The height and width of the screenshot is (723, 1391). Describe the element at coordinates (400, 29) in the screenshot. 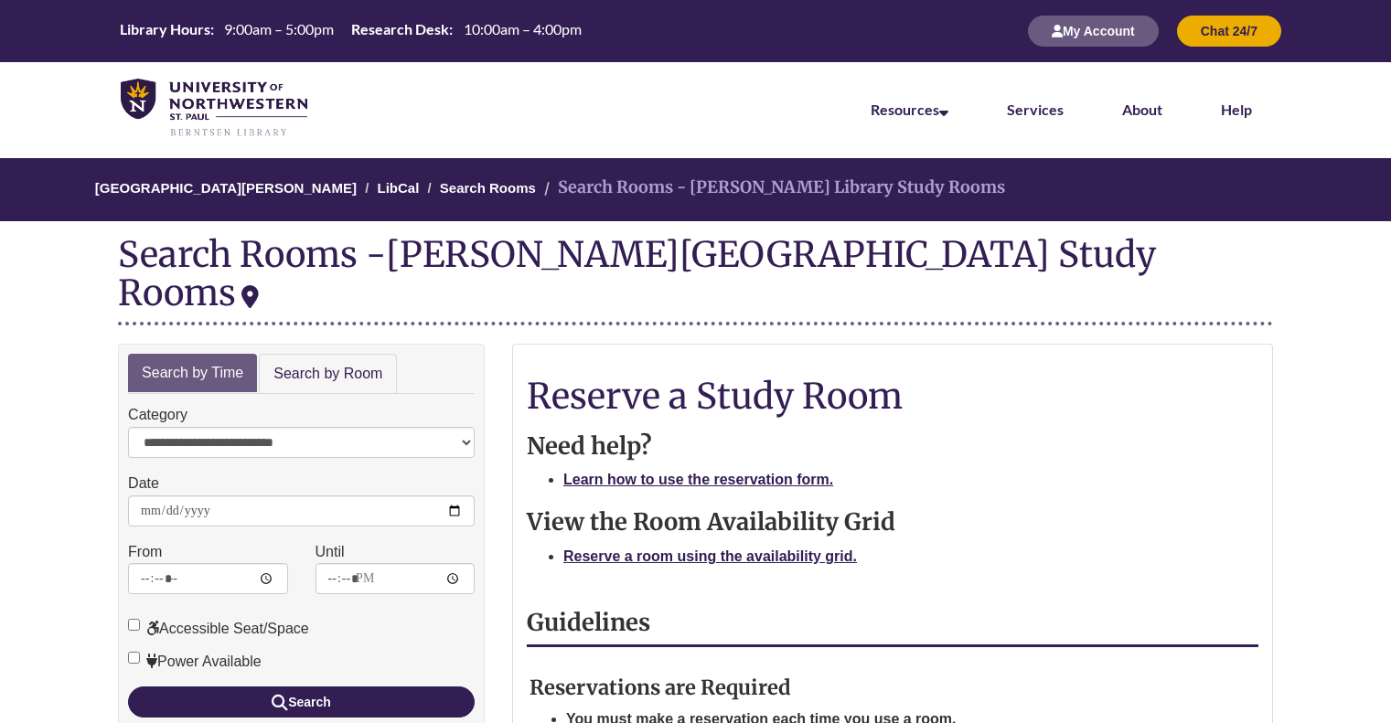

I see `th: Research Desk:` at that location.